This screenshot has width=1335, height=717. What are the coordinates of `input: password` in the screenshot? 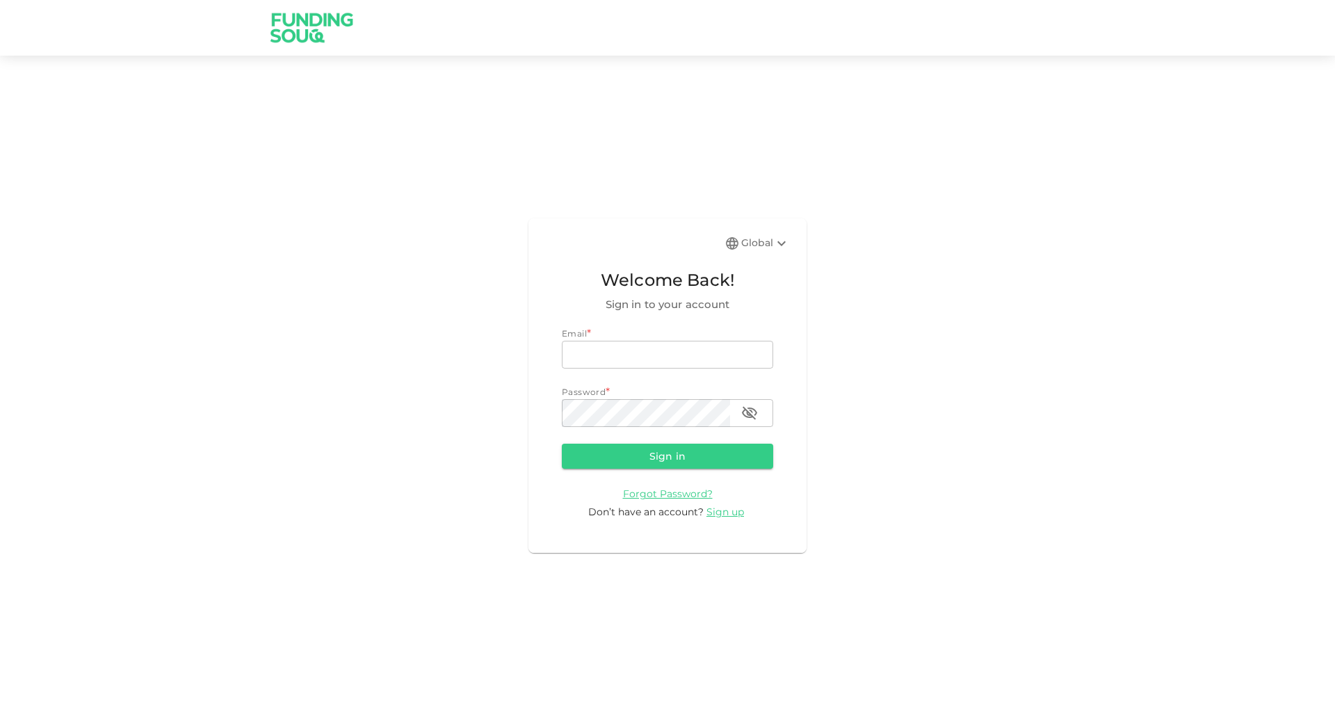 It's located at (646, 413).